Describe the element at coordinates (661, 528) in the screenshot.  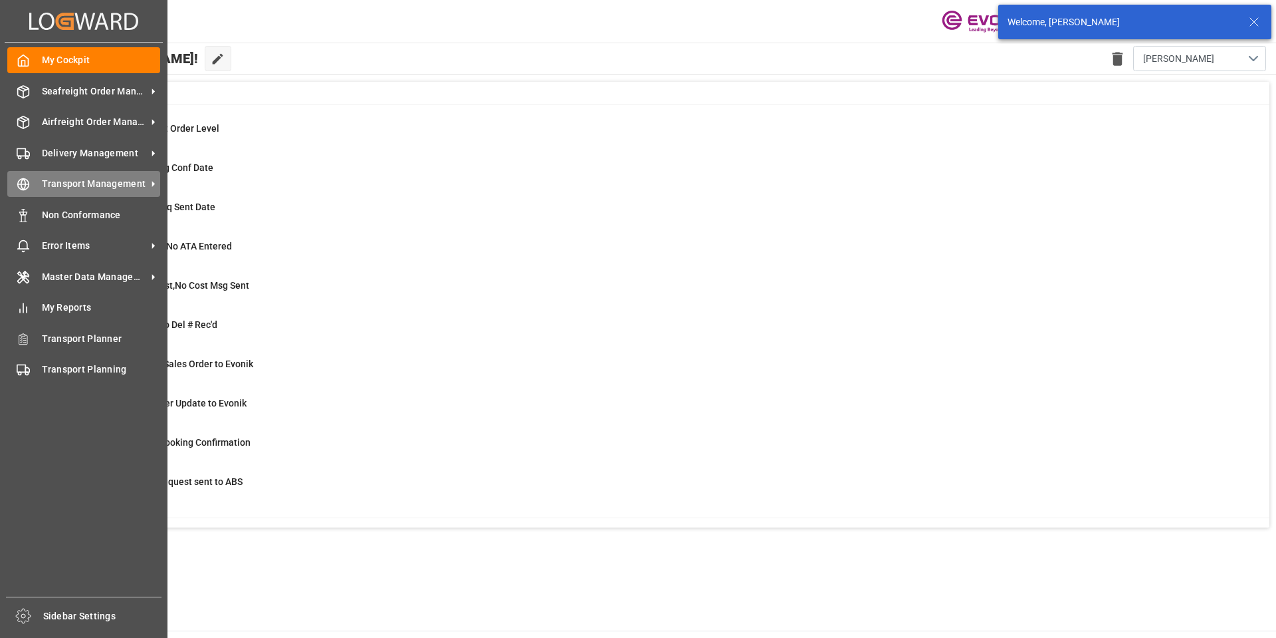
I see `a: 0Main-Leg Shipment # Error` at that location.